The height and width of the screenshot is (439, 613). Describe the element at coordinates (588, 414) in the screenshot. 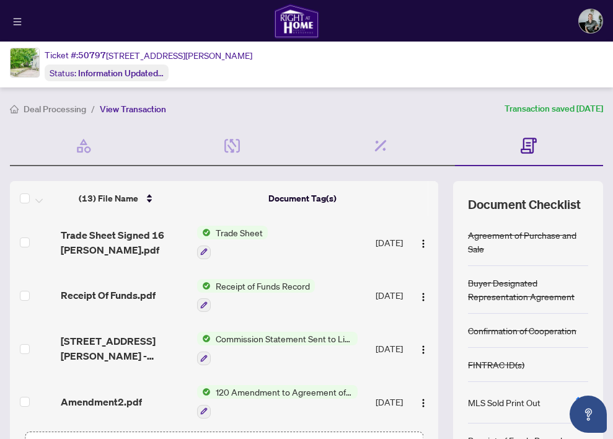

I see `button: Open asap` at that location.